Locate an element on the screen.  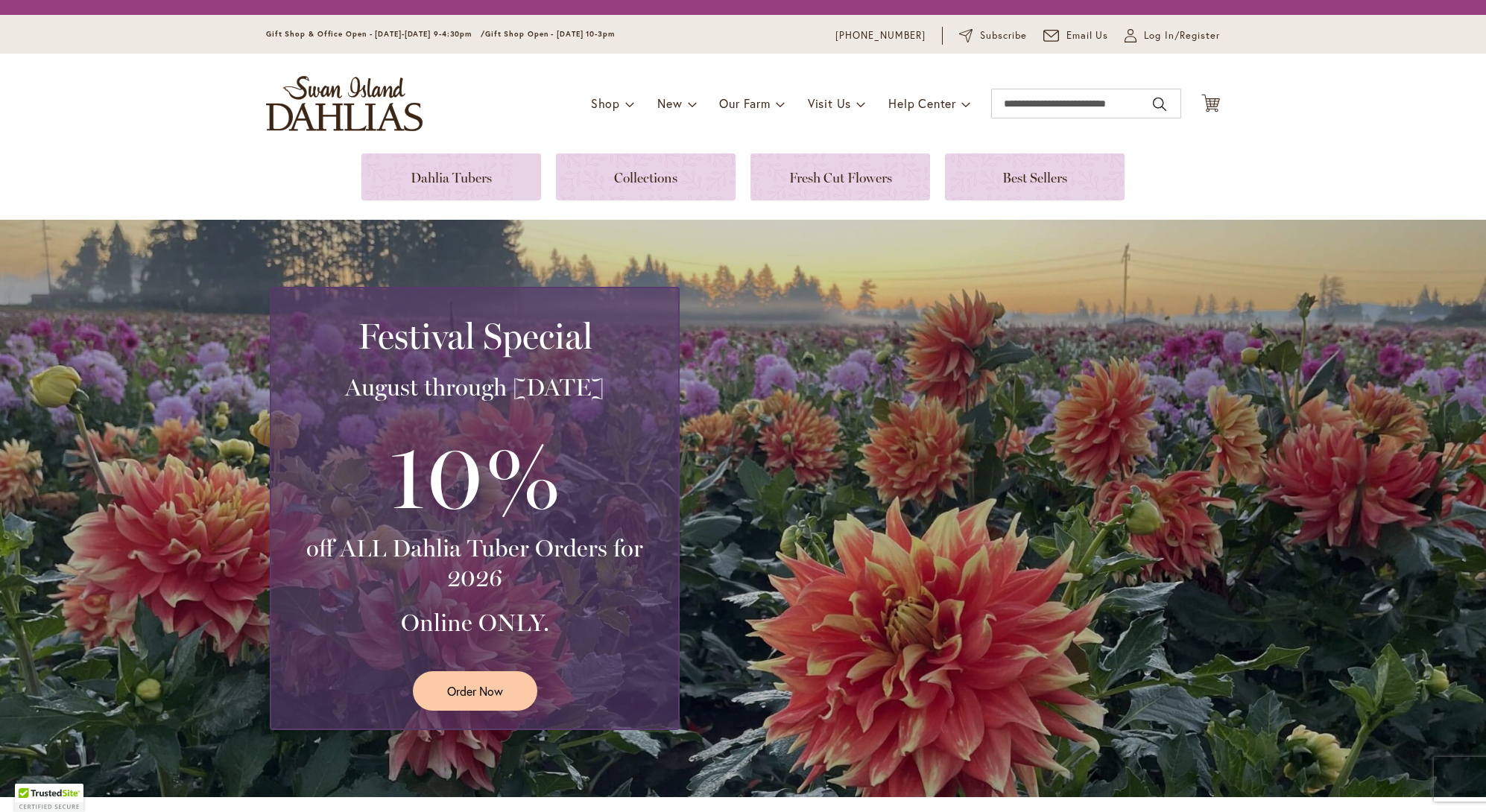
span: Email Us is located at coordinates (1087, 36).